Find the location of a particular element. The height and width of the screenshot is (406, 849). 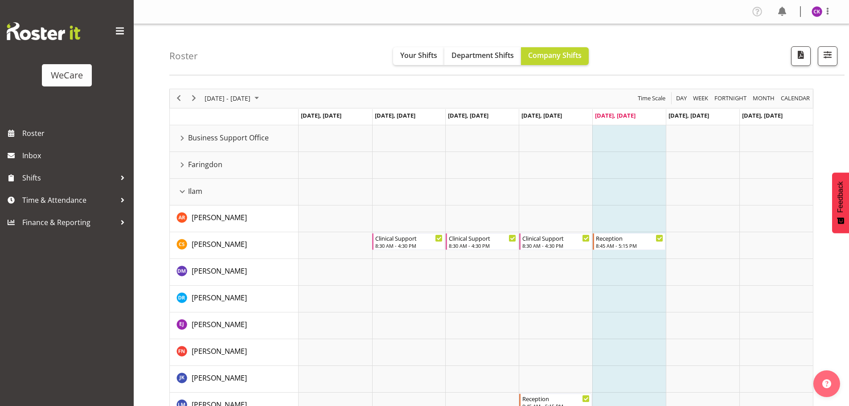

td: Deepti Raturi resource is located at coordinates (234, 299).